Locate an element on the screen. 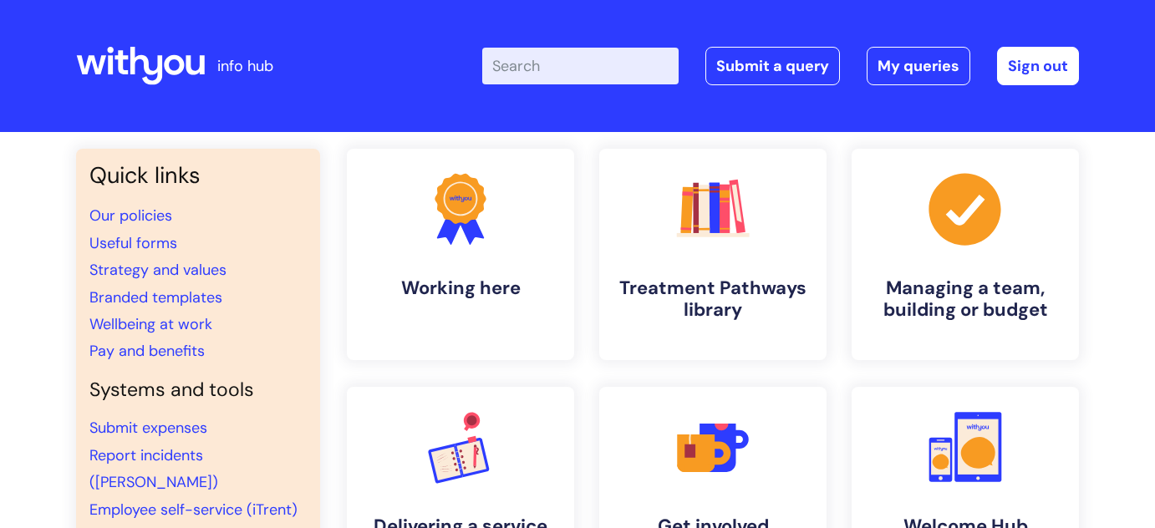 The image size is (1155, 528). a: Employee self-service (iTrent) is located at coordinates (193, 510).